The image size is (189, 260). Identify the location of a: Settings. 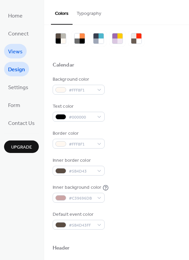
(18, 87).